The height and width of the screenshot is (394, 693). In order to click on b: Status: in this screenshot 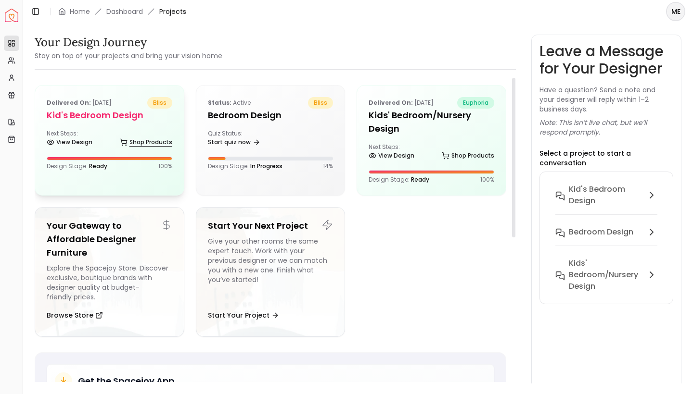, I will do `click(219, 102)`.